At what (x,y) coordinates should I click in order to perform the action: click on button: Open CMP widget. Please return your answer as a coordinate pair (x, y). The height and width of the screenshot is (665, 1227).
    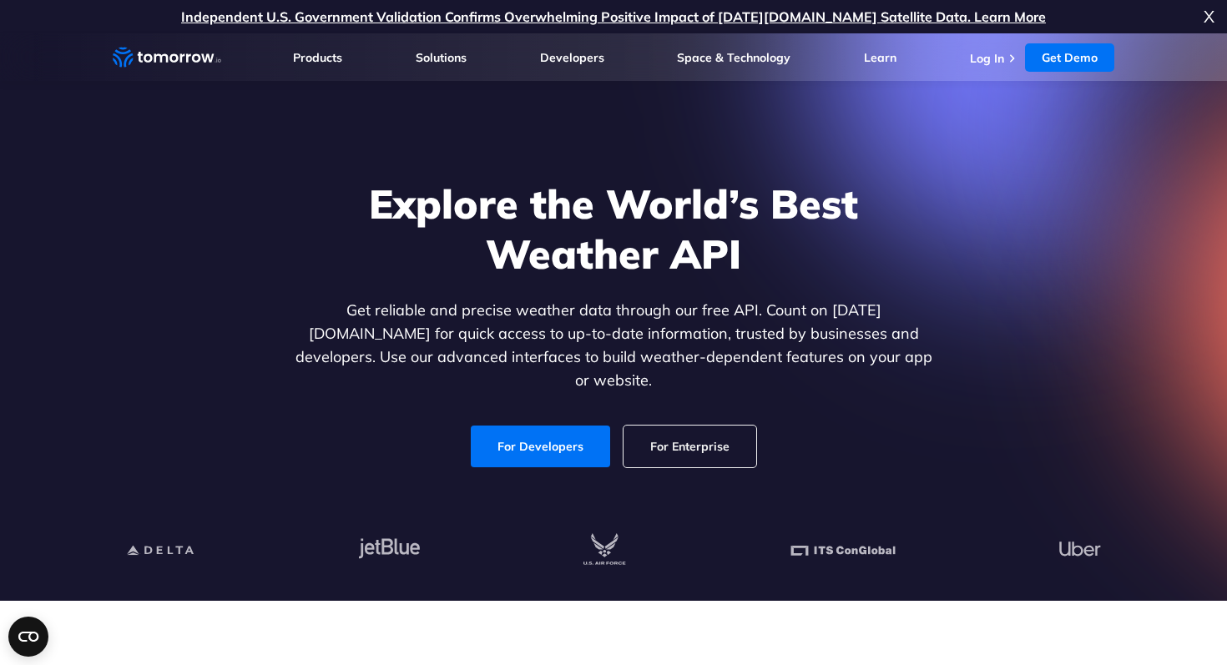
    Looking at the image, I should click on (28, 637).